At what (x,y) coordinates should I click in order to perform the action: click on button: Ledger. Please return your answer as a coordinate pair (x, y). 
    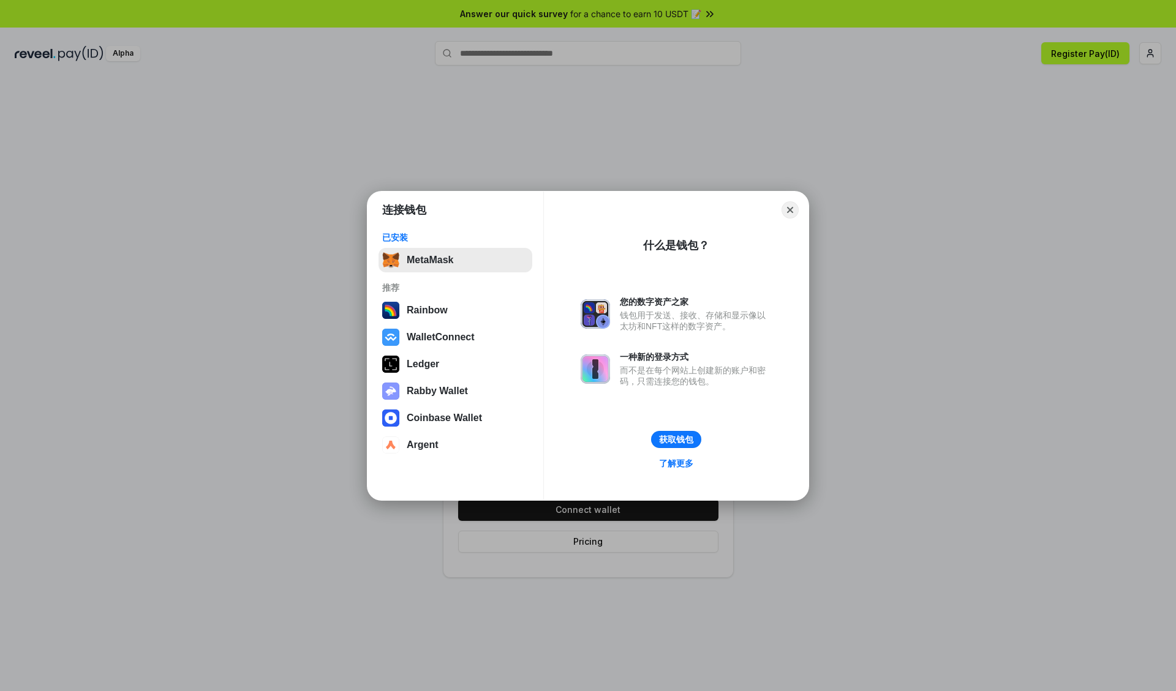
    Looking at the image, I should click on (455, 364).